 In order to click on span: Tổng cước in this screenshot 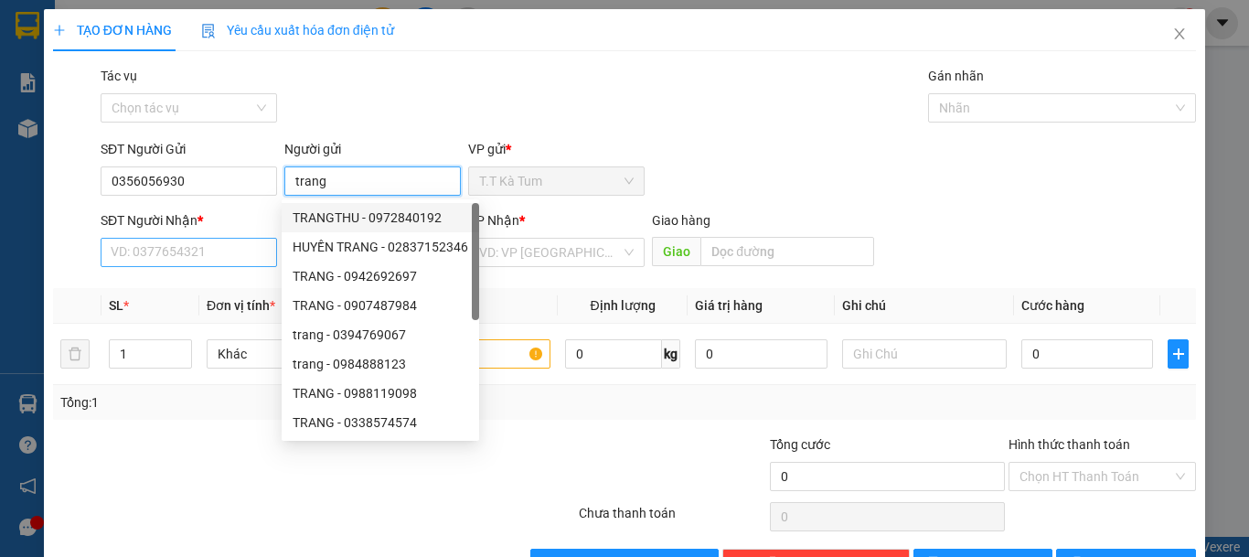, I will do `click(800, 444)`.